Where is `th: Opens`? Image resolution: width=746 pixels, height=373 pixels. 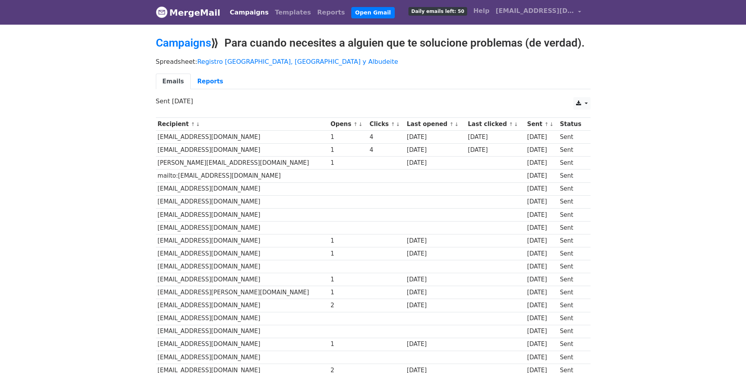 th: Opens is located at coordinates (348, 124).